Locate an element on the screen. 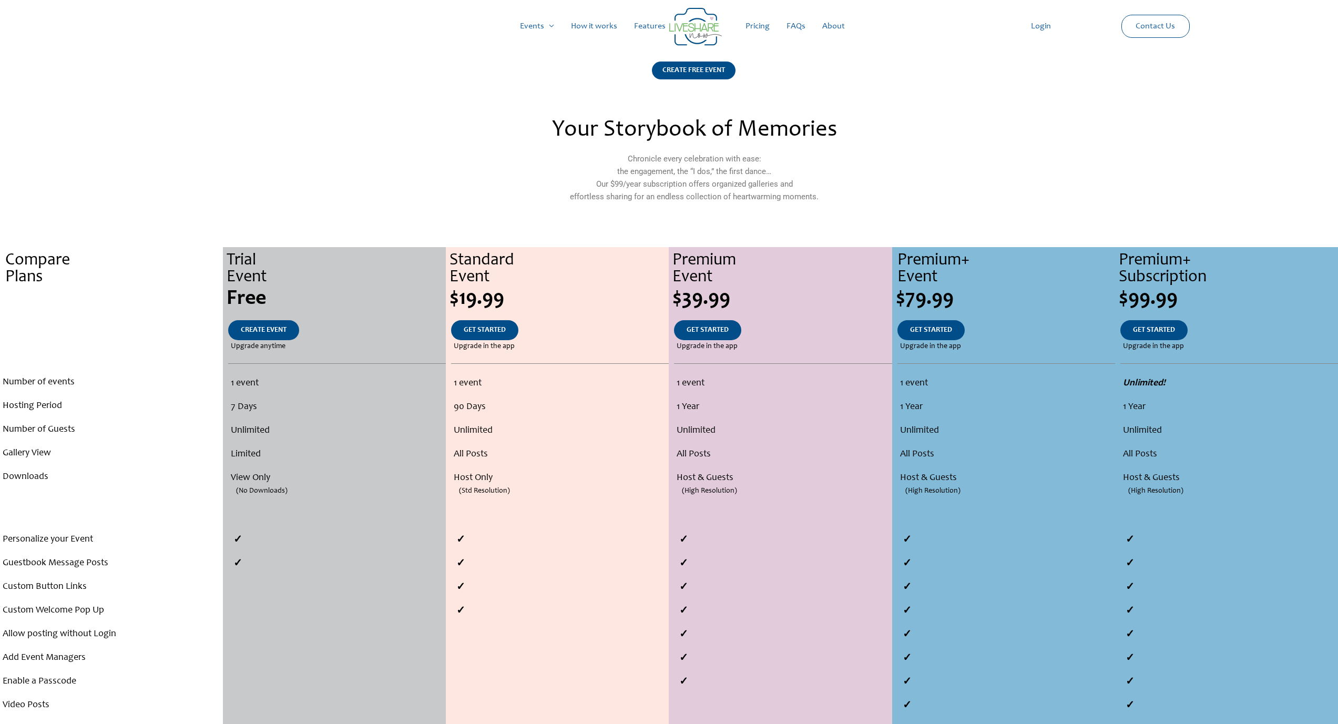 This screenshot has width=1338, height=724. a: FAQs is located at coordinates (796, 26).